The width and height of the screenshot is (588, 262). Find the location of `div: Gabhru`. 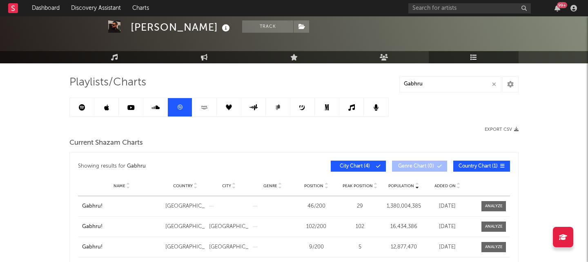

div: Gabhru is located at coordinates (136, 166).